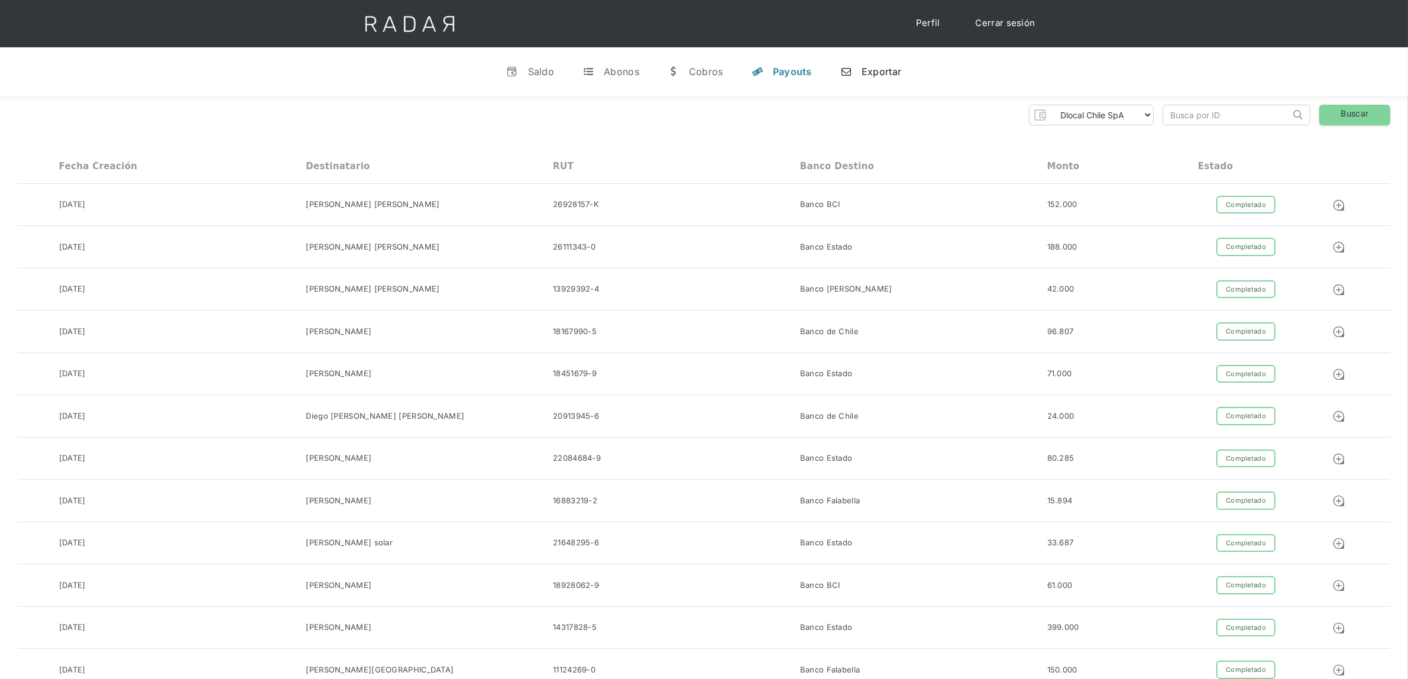  I want to click on div: 26111343-0, so click(574, 247).